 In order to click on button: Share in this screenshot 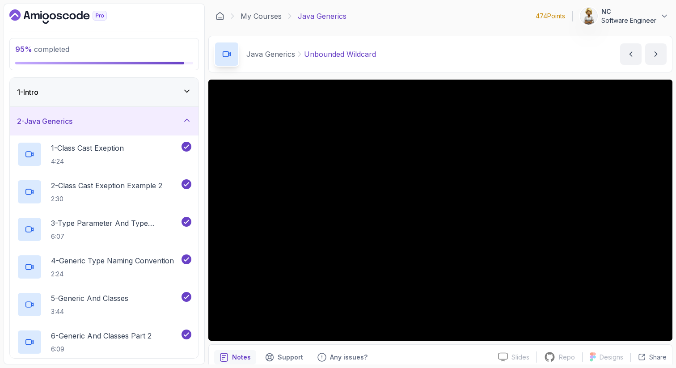, I will do `click(648, 357)`.